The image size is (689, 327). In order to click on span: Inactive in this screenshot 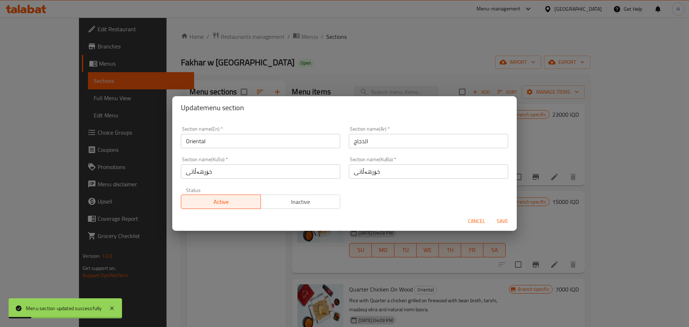, I will do `click(301, 202)`.